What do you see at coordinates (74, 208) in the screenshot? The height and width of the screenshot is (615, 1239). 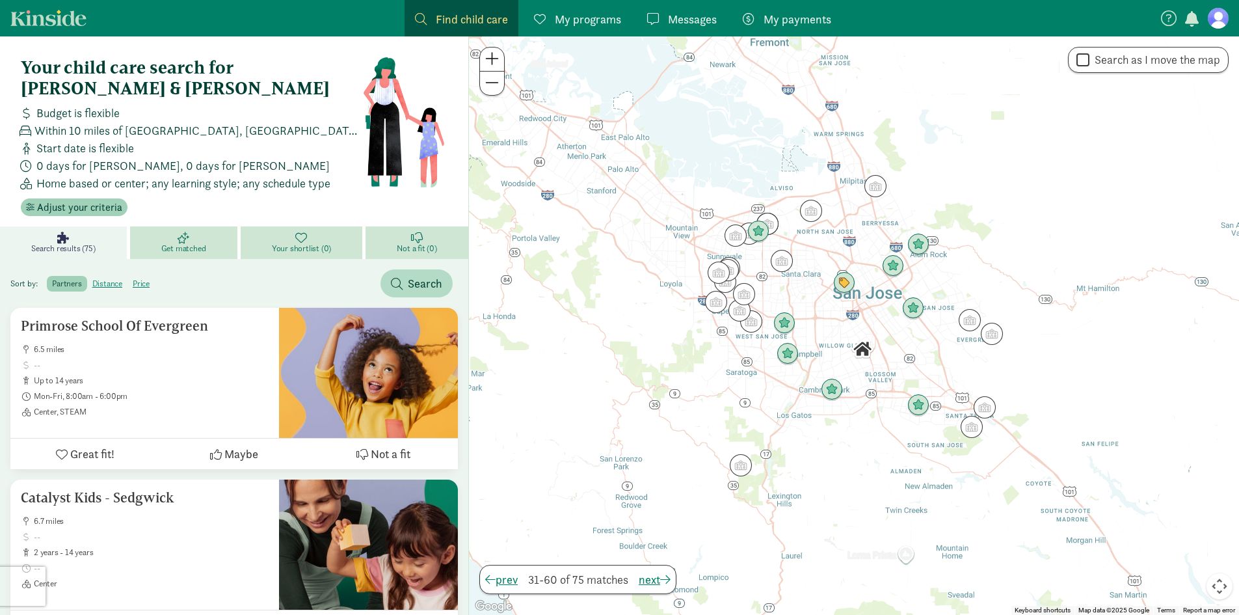 I see `button: Adjust your criteria` at bounding box center [74, 208].